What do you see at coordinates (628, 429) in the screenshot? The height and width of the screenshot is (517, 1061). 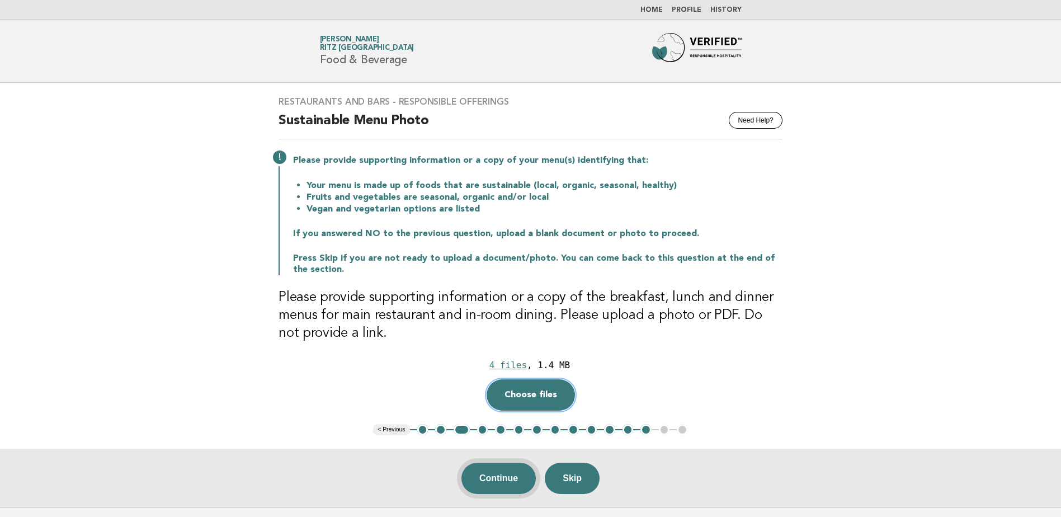 I see `button: 12` at bounding box center [628, 429].